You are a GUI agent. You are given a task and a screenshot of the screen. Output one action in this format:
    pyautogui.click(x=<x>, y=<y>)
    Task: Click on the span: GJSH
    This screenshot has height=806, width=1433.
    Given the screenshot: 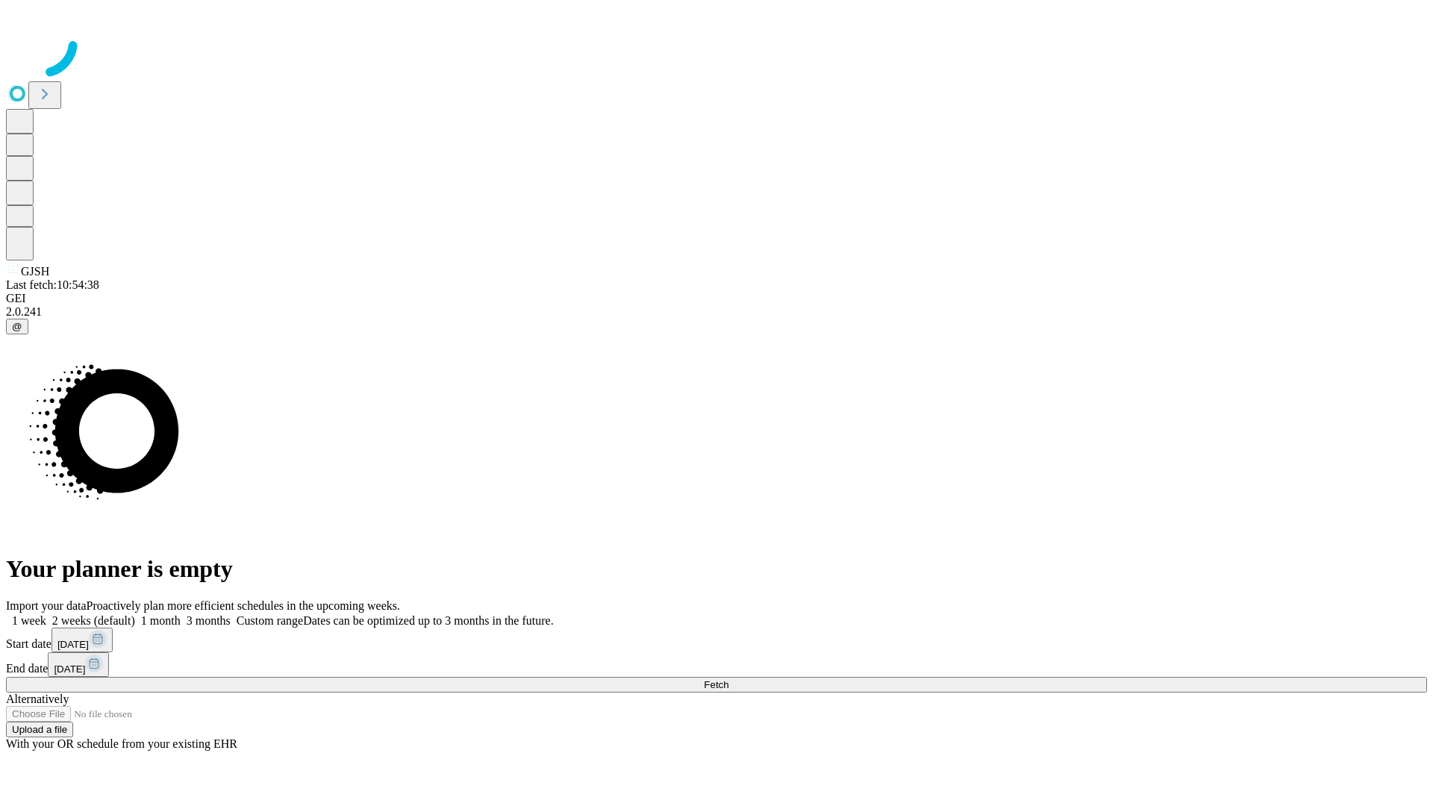 What is the action you would take?
    pyautogui.click(x=35, y=271)
    